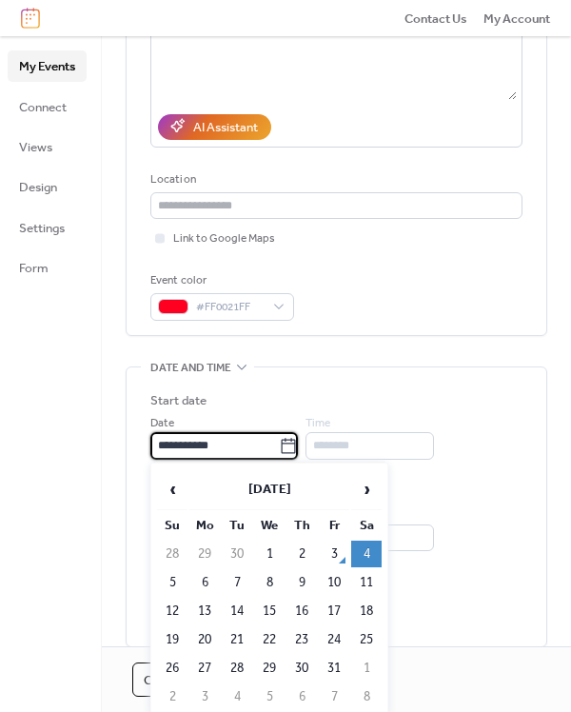 The height and width of the screenshot is (712, 571). What do you see at coordinates (33, 268) in the screenshot?
I see `span: Form` at bounding box center [33, 268].